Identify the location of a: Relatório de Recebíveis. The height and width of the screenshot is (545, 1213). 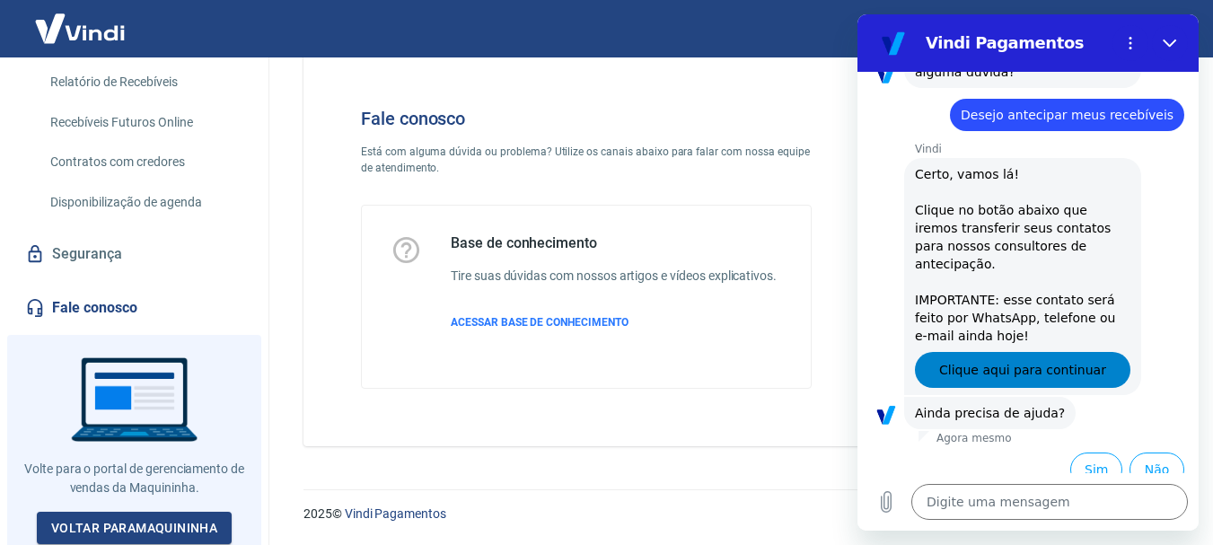
(145, 82).